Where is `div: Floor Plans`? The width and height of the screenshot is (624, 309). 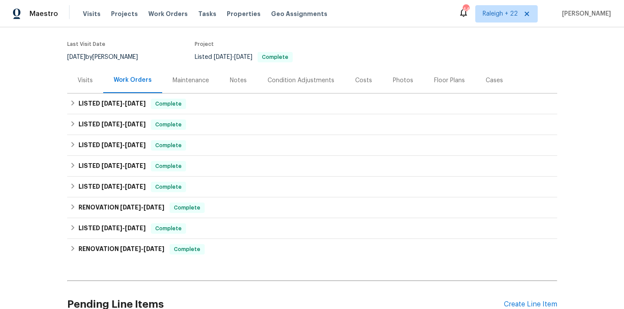 div: Floor Plans is located at coordinates (449, 81).